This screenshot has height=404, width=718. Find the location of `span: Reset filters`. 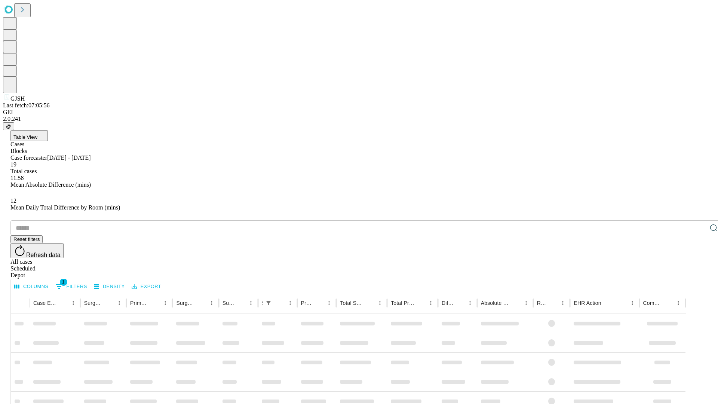

span: Reset filters is located at coordinates (27, 239).